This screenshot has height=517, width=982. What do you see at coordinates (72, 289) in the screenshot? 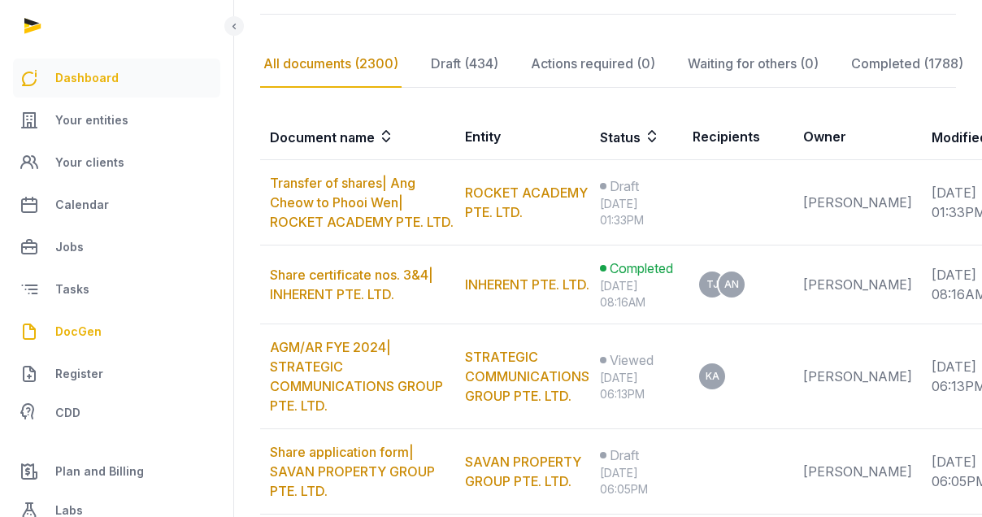
I see `span: Tasks` at bounding box center [72, 289].